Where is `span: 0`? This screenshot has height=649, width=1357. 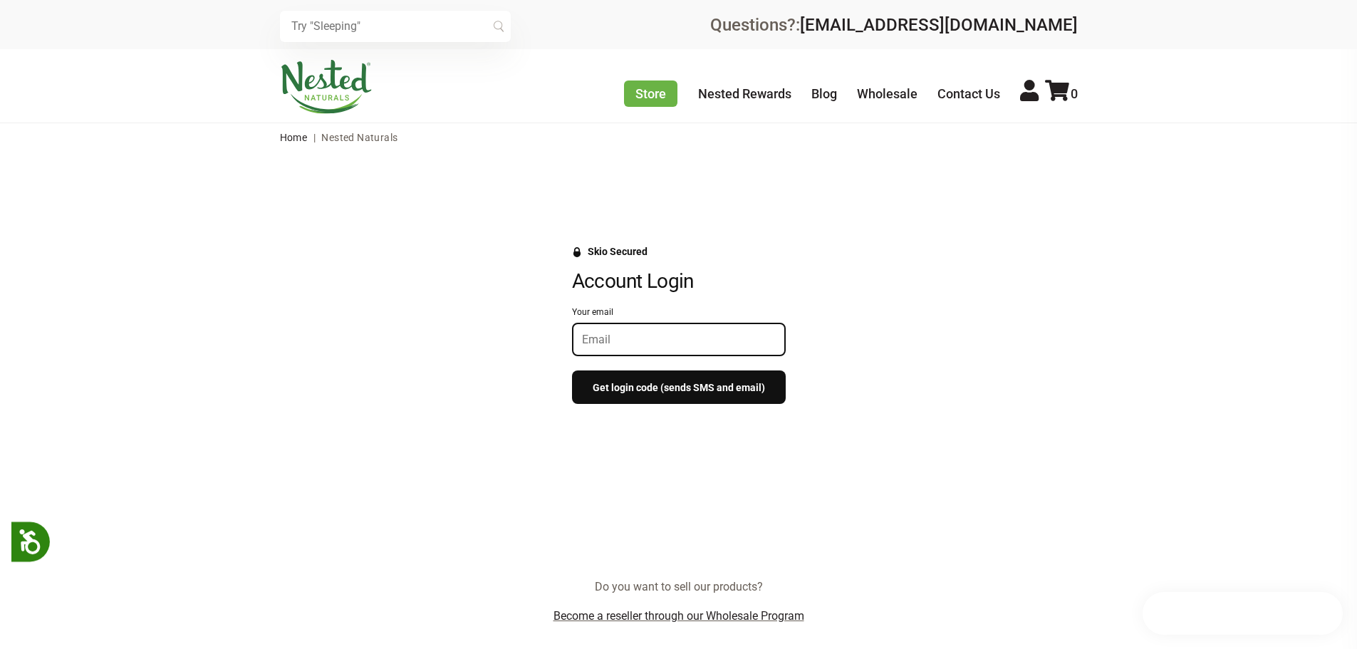 span: 0 is located at coordinates (1074, 93).